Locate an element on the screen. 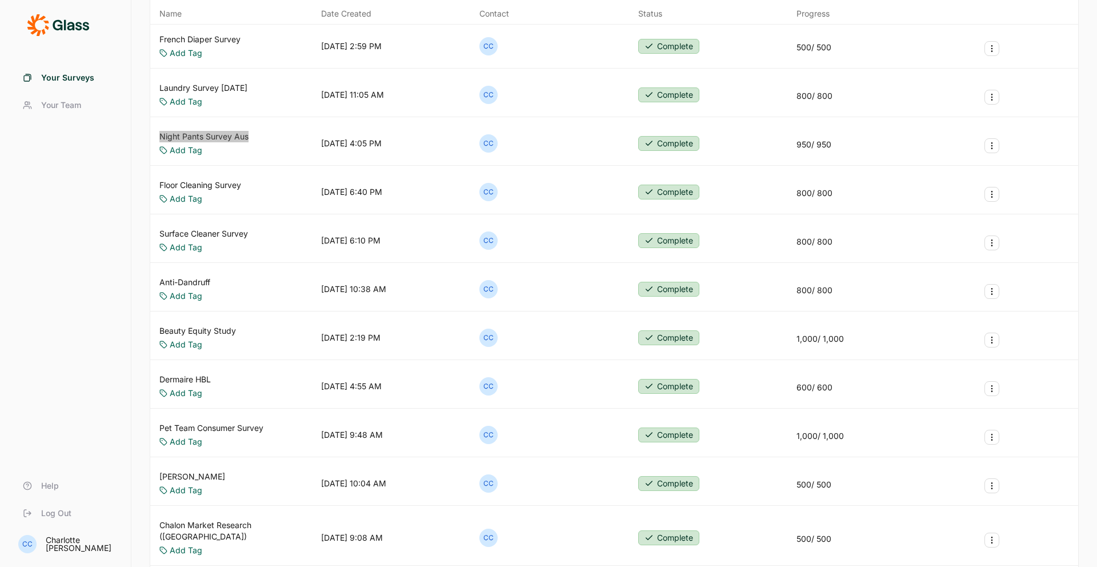  div: Contact is located at coordinates (494, 14).